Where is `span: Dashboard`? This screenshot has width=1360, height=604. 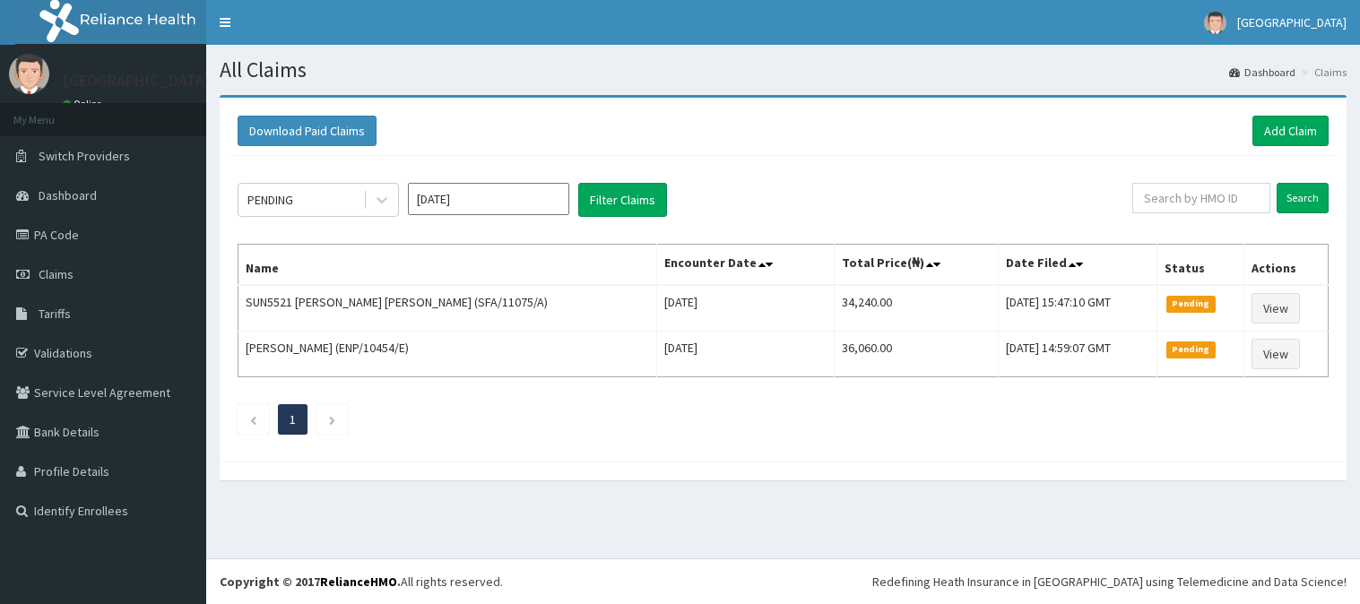 span: Dashboard is located at coordinates (67, 195).